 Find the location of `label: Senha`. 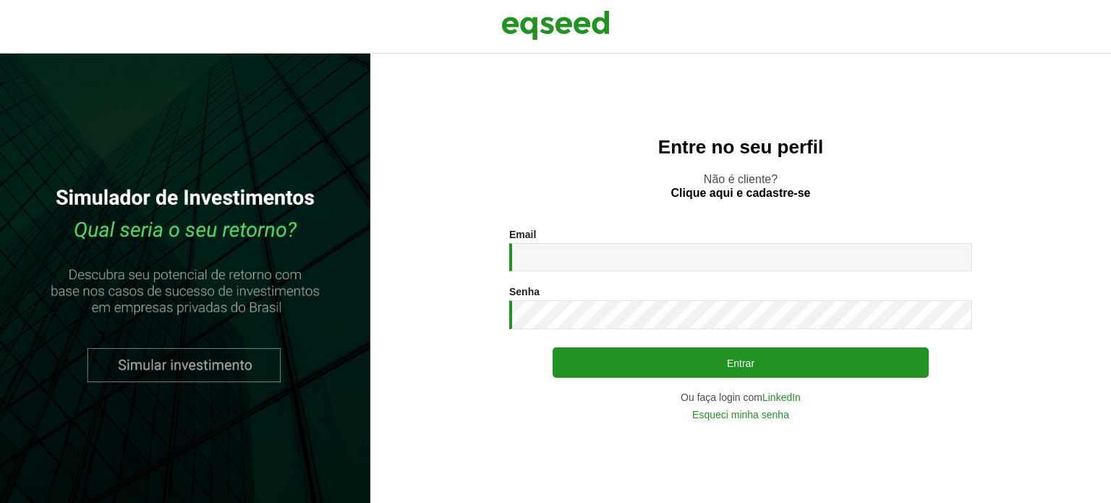

label: Senha is located at coordinates (524, 291).